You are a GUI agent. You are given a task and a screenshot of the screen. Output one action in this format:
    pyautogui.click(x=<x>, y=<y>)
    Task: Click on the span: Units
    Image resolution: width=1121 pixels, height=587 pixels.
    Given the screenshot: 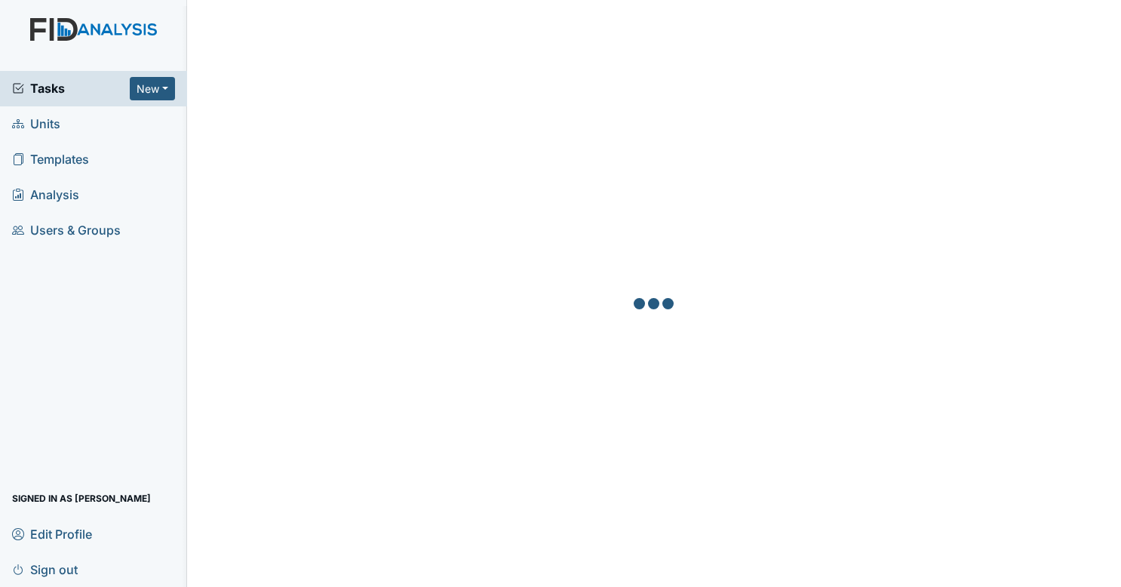 What is the action you would take?
    pyautogui.click(x=36, y=124)
    